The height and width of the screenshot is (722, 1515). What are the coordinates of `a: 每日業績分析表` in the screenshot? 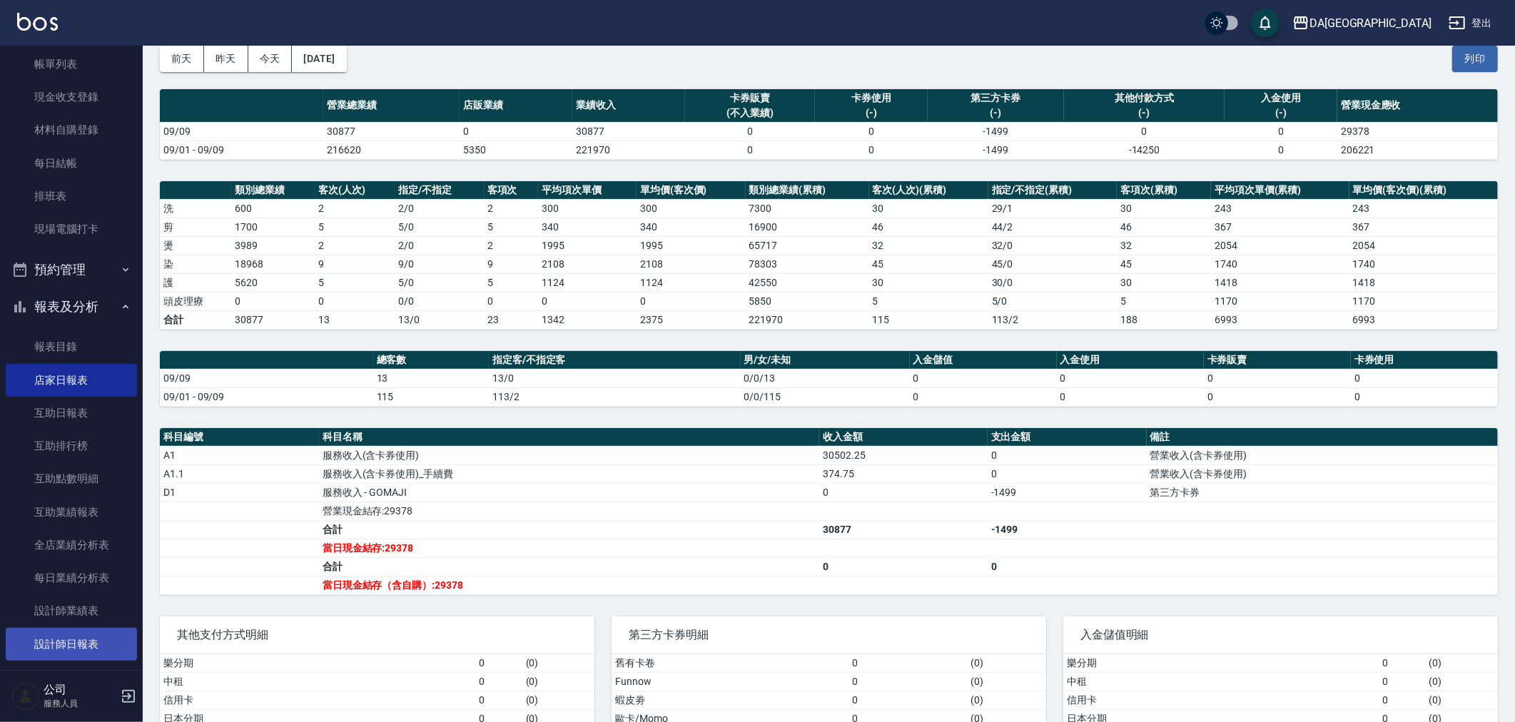 It's located at (71, 578).